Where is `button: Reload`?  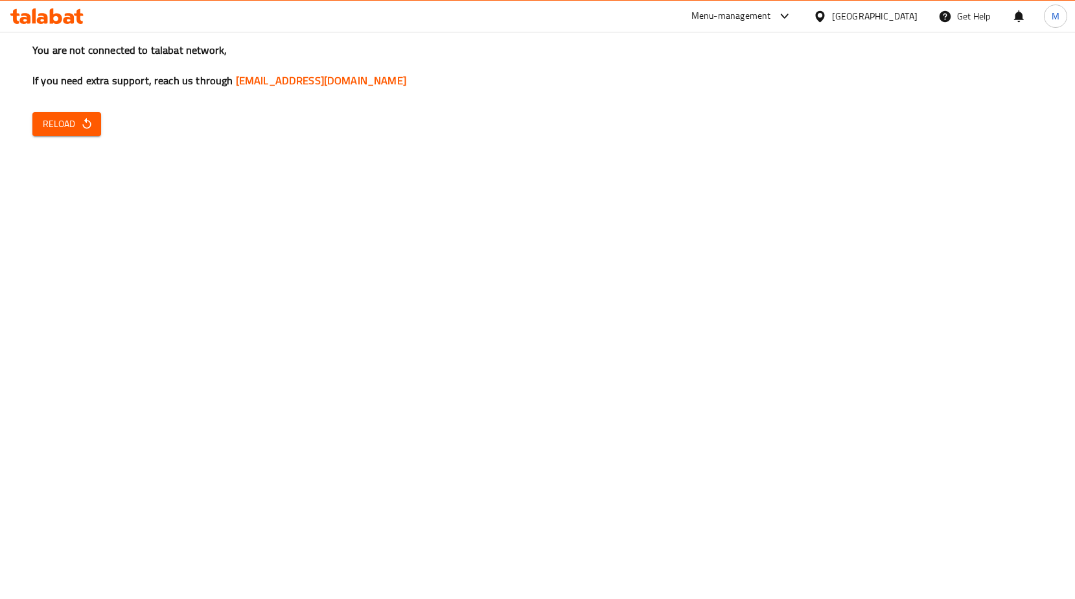 button: Reload is located at coordinates (67, 124).